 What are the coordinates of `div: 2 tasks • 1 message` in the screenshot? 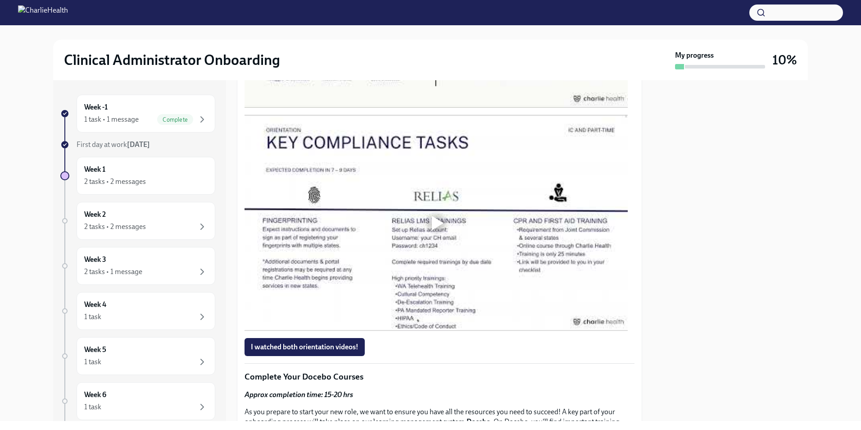 It's located at (113, 272).